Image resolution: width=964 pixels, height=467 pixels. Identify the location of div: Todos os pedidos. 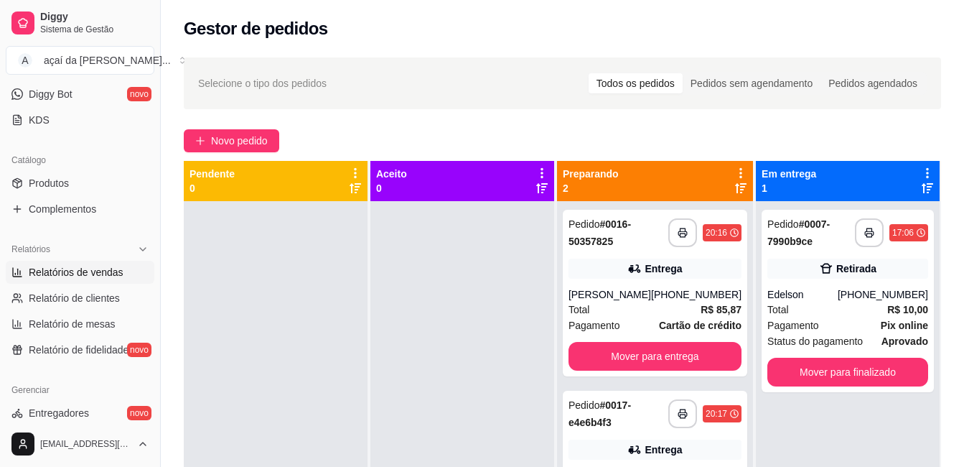
(635, 83).